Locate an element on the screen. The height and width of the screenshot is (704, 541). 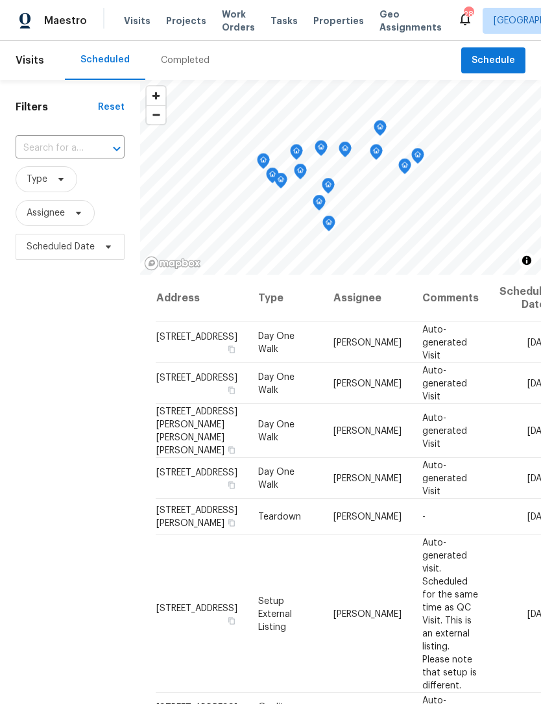
button: Open is located at coordinates (117, 149).